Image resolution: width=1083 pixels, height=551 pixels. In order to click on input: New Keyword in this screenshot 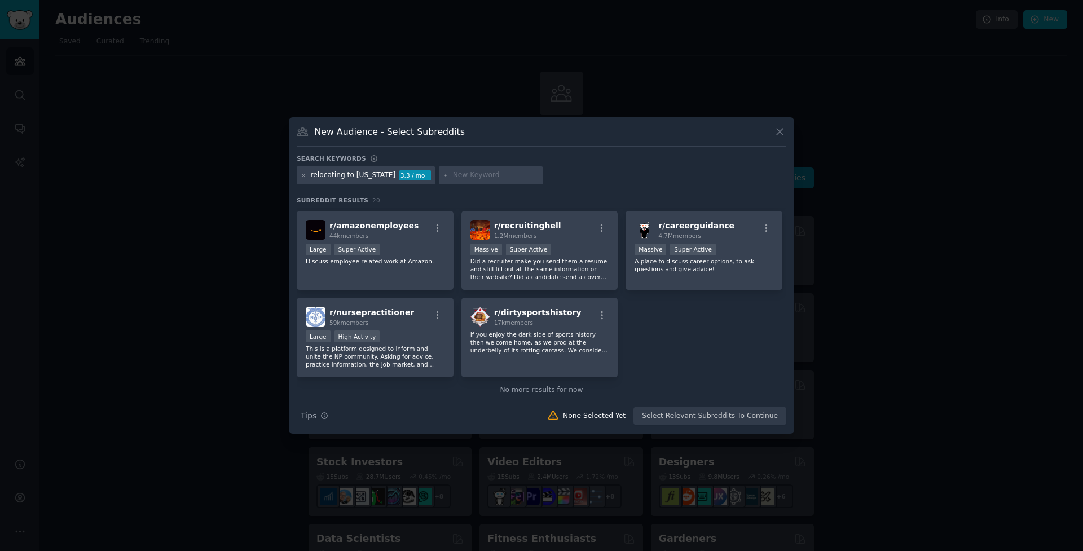, I will do `click(496, 175)`.